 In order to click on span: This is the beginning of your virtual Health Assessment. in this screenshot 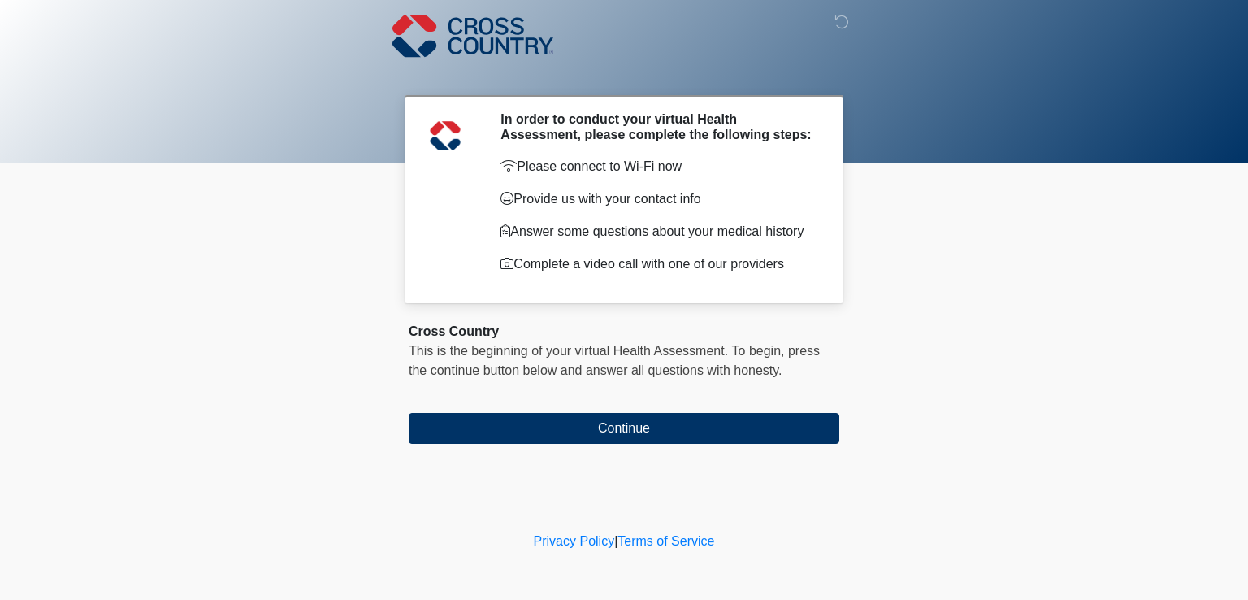, I will do `click(568, 350)`.